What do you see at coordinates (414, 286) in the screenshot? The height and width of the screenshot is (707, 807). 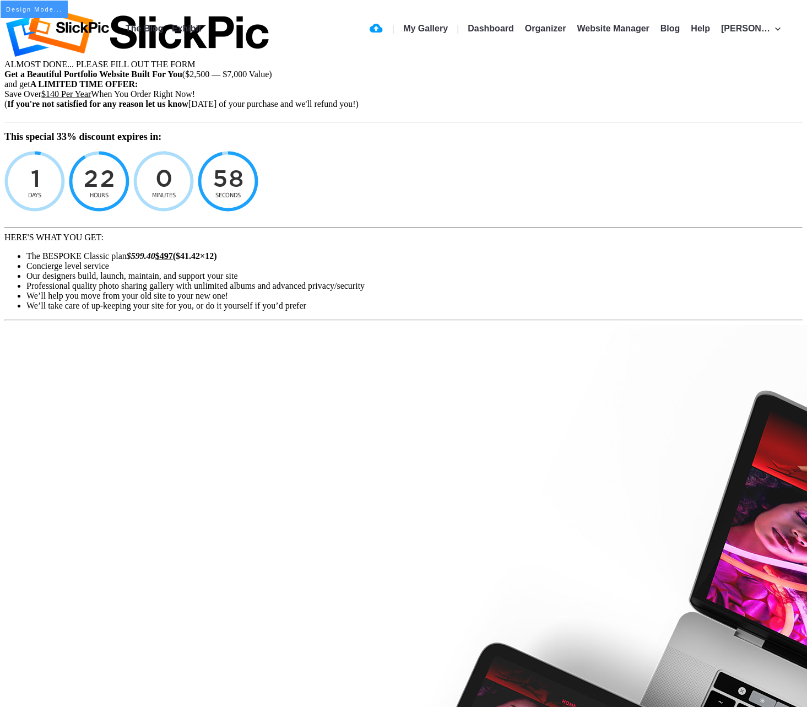 I see `li: Professional quality photo sharing gallery with unlimited albums and advanced privacy/security` at bounding box center [414, 286].